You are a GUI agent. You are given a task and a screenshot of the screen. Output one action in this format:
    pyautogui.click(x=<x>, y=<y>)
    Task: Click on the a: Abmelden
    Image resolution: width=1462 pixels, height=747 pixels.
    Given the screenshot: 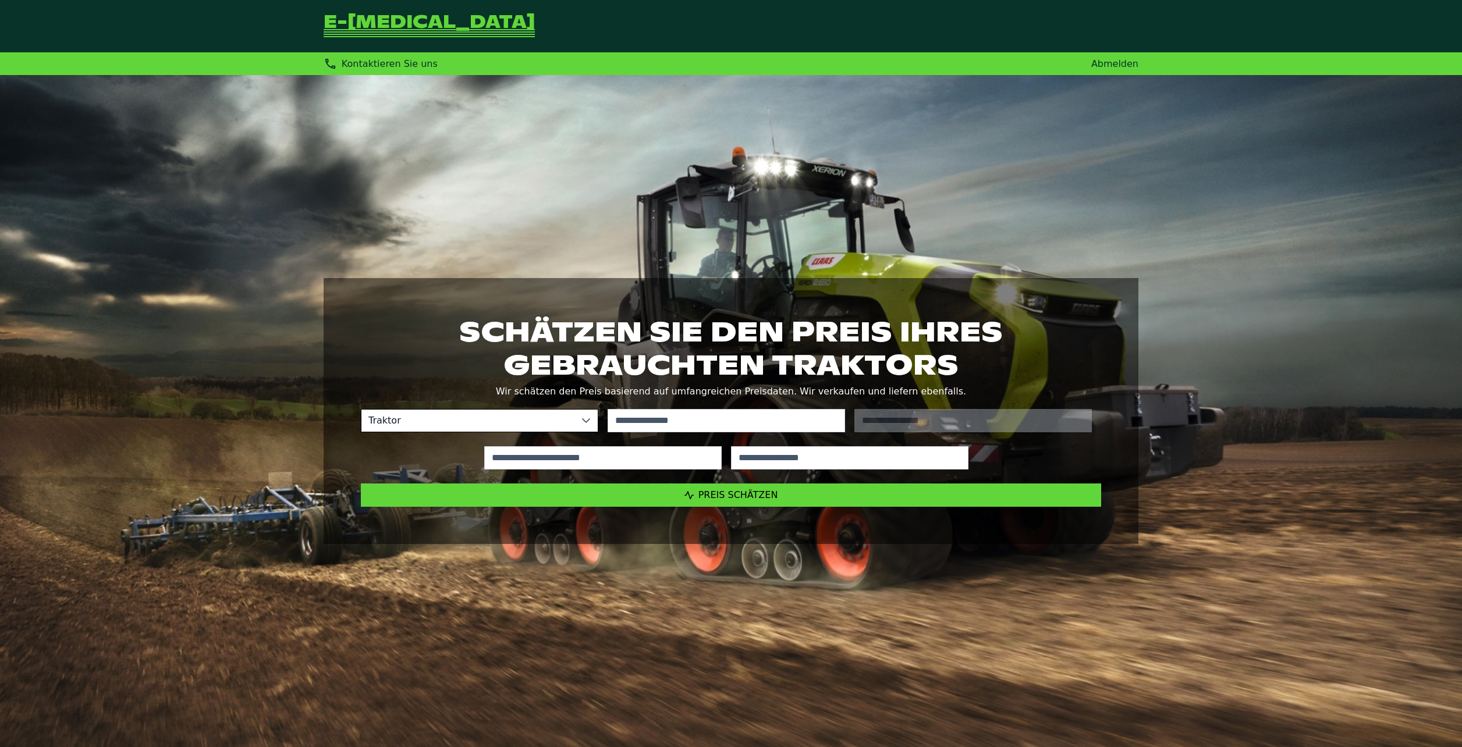 What is the action you would take?
    pyautogui.click(x=1115, y=63)
    